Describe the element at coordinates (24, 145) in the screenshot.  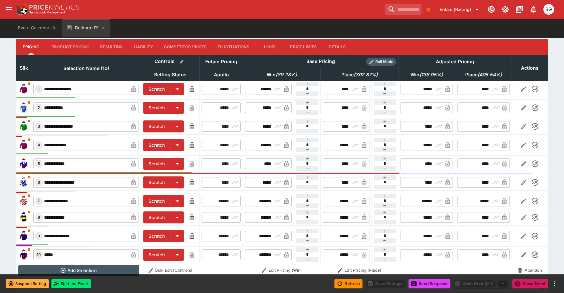
I see `img: runner 4` at that location.